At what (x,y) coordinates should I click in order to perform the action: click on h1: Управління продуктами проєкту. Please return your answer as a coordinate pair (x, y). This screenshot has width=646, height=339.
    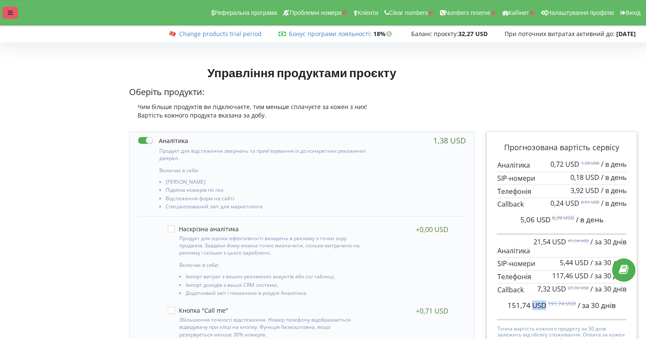
    Looking at the image, I should click on (302, 73).